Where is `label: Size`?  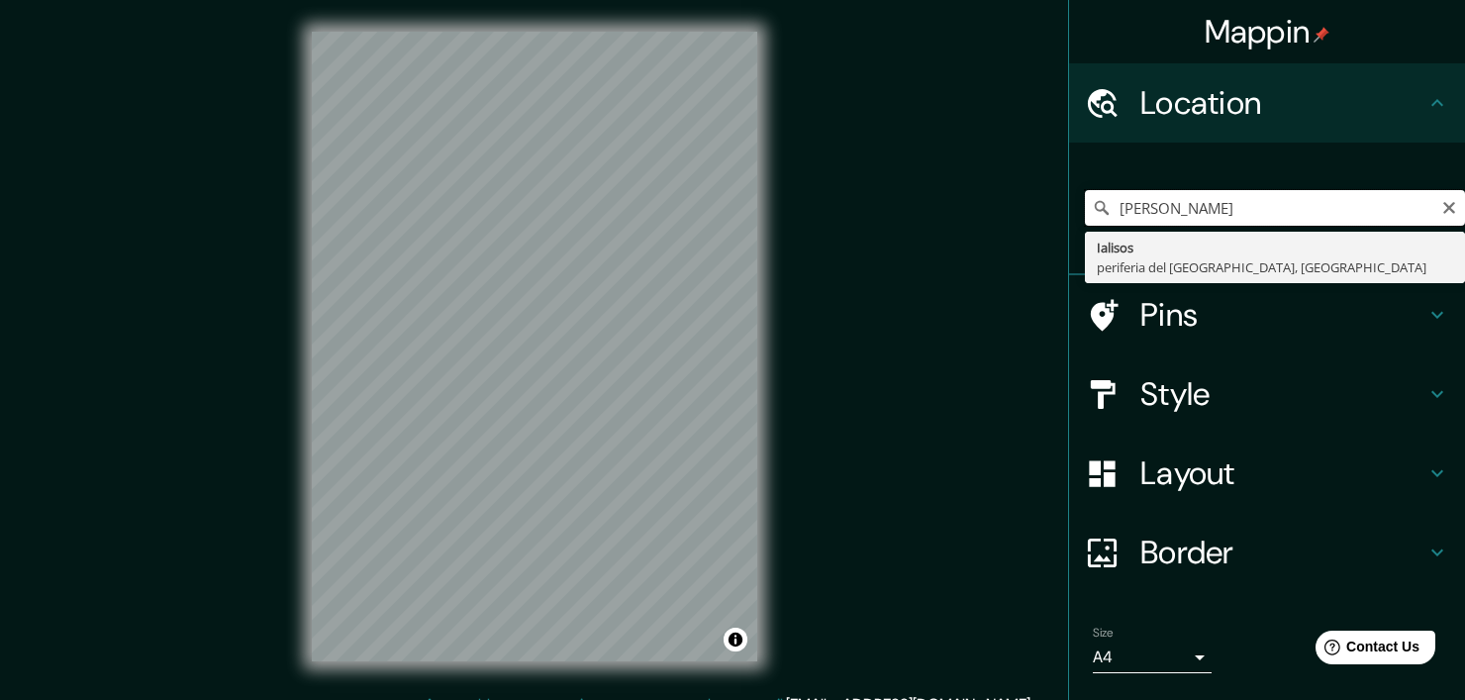
label: Size is located at coordinates (1103, 633).